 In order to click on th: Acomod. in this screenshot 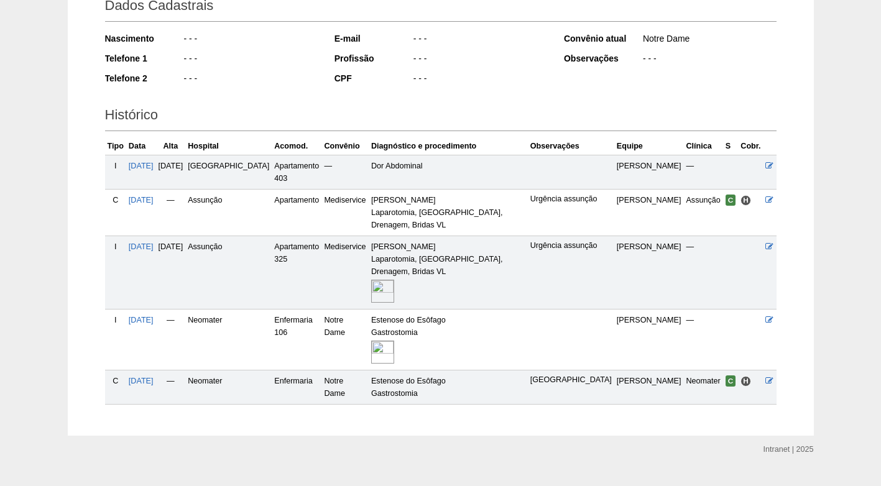, I will do `click(297, 146)`.